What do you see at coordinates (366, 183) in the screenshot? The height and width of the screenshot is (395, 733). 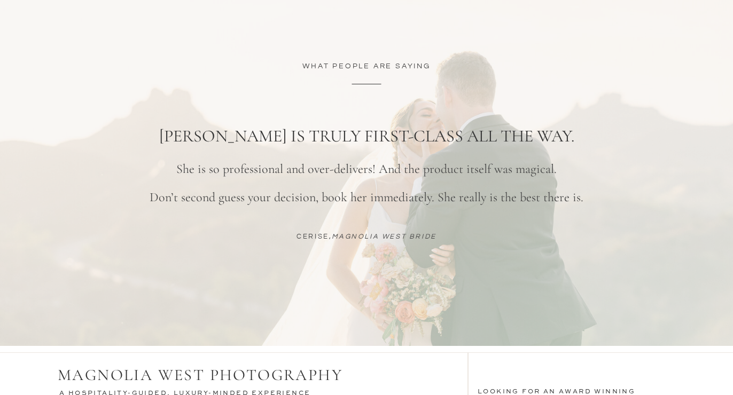 I see `p: She is so professional and over-delivers! And the product itself was magical. Don’t second guess ...` at bounding box center [366, 183].